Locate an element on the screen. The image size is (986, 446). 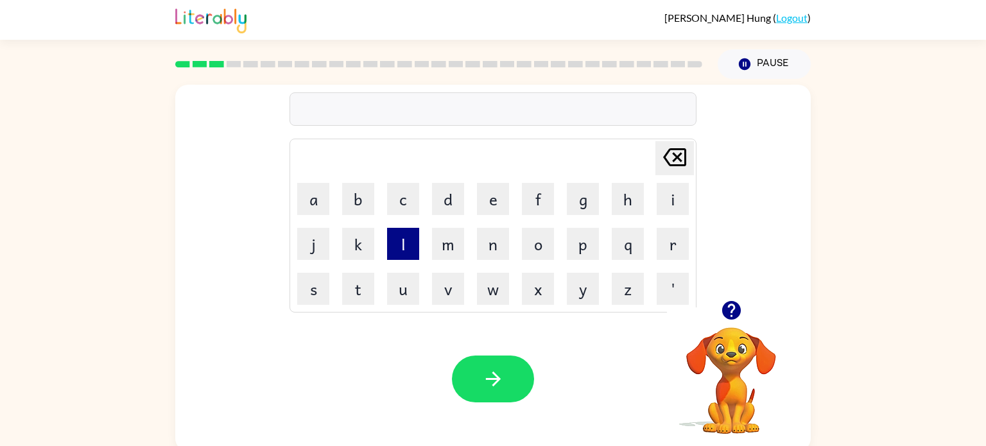
button: x is located at coordinates (538, 289).